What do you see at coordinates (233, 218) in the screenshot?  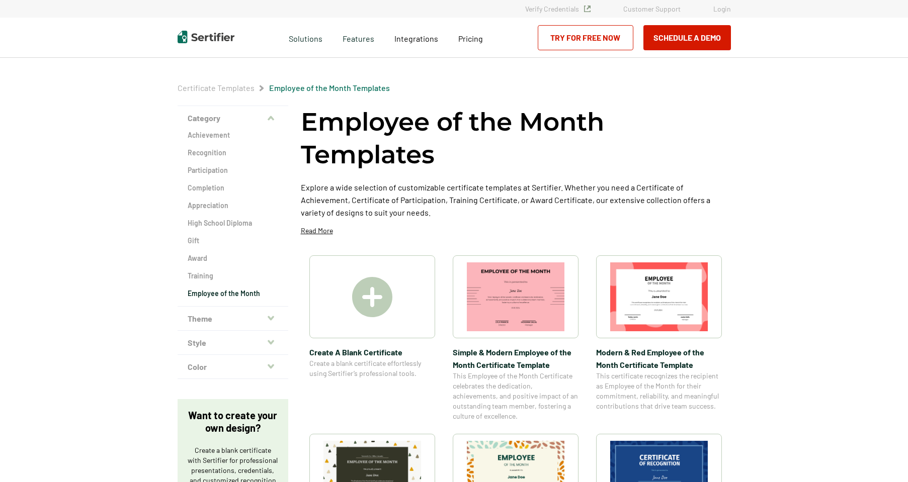 I see `div: Category` at bounding box center [233, 218].